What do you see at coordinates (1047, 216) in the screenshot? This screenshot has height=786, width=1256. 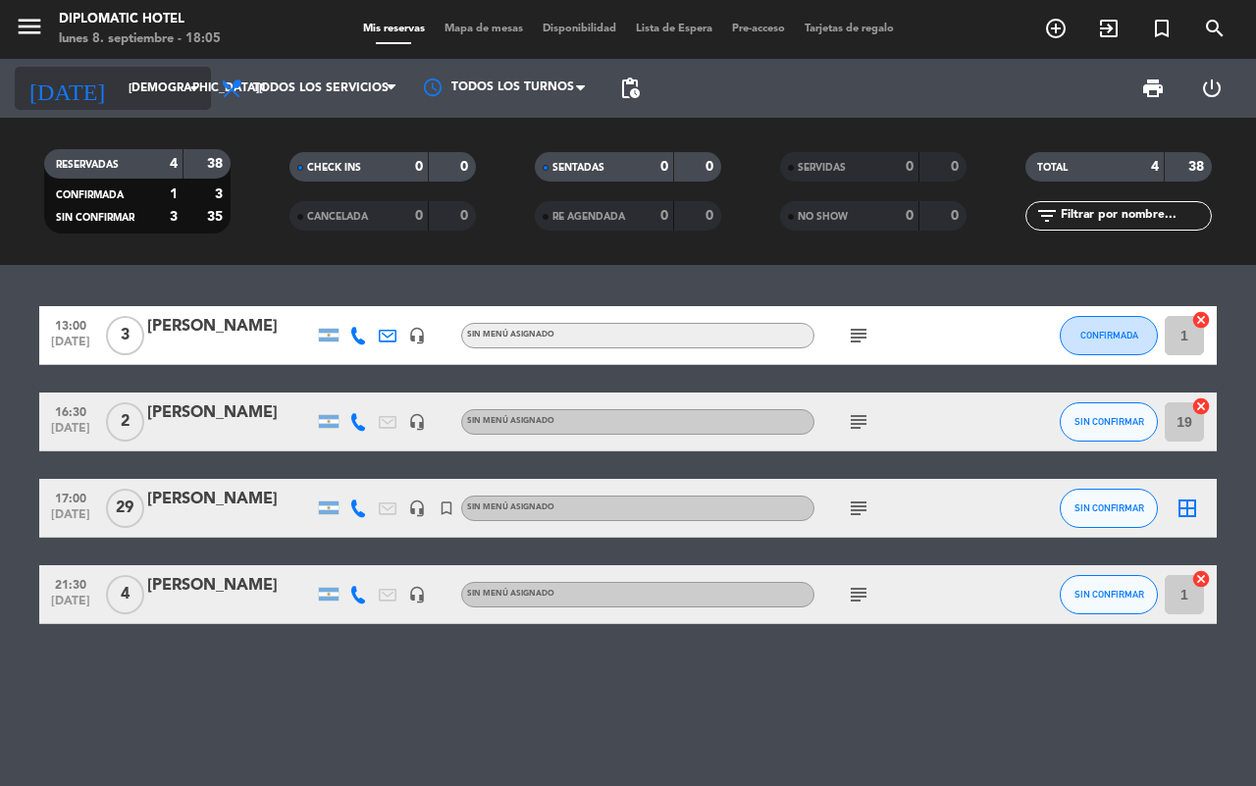 I see `i: filter_list` at bounding box center [1047, 216].